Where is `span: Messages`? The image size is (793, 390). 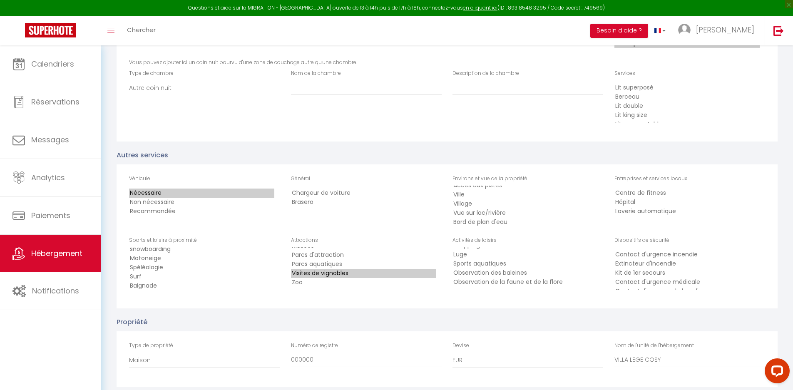
span: Messages is located at coordinates (50, 139).